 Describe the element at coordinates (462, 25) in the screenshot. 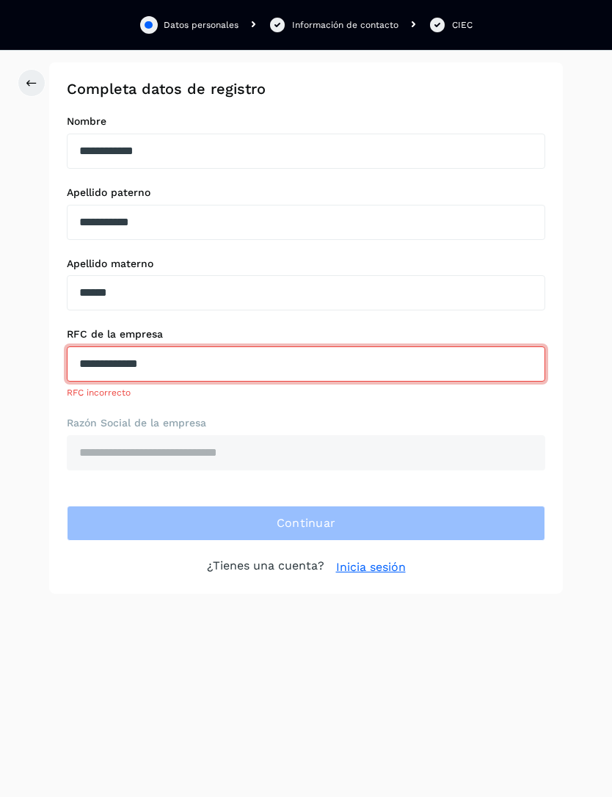

I see `div: CIEC` at that location.